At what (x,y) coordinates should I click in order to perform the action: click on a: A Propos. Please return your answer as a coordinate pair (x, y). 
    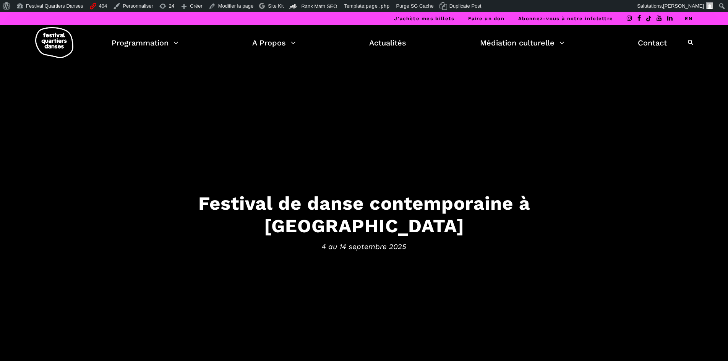
    Looking at the image, I should click on (274, 43).